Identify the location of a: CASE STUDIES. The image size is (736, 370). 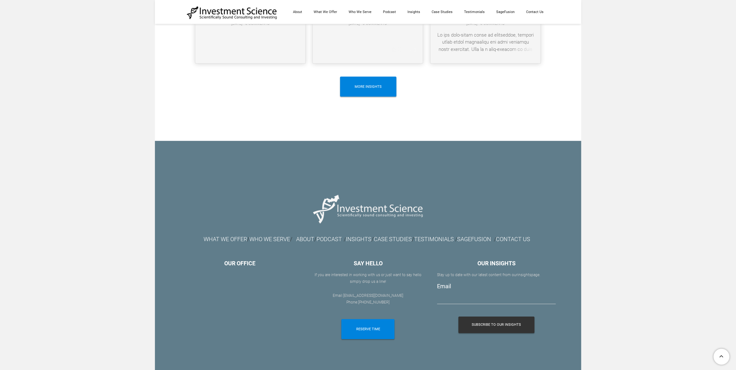
(393, 239).